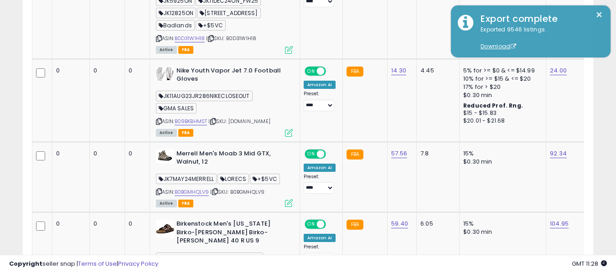 The image size is (616, 273). What do you see at coordinates (501, 79) in the screenshot?
I see `div: 10% for >= $15 & <= $20` at bounding box center [501, 79].